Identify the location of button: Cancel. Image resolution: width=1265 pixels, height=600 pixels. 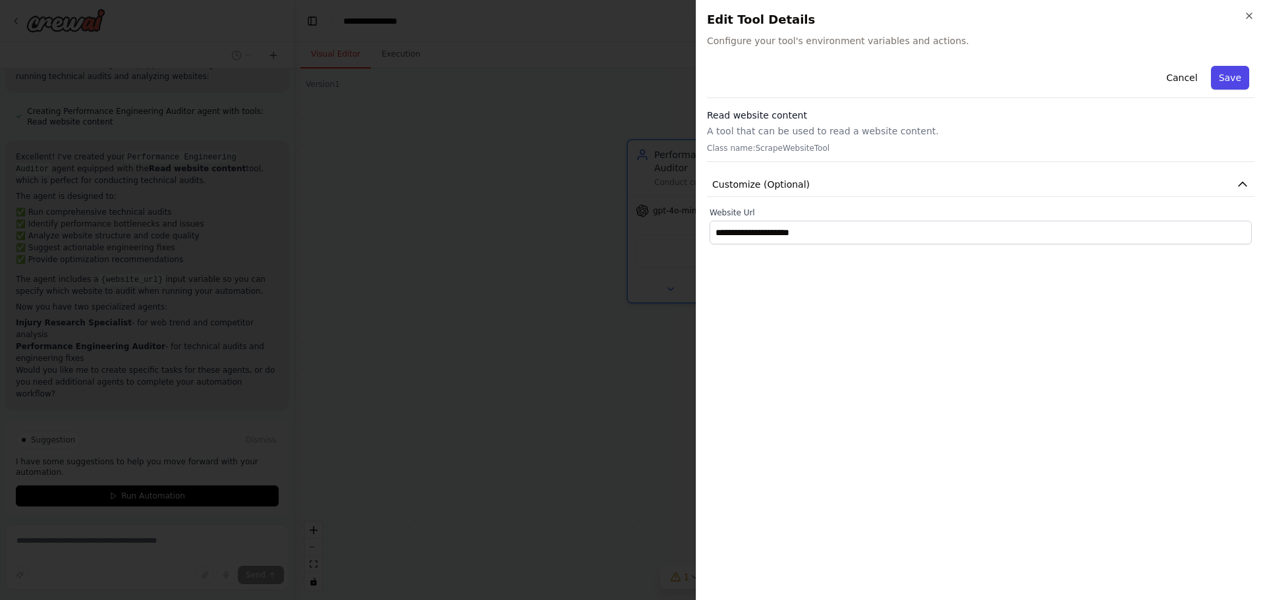
(1181, 78).